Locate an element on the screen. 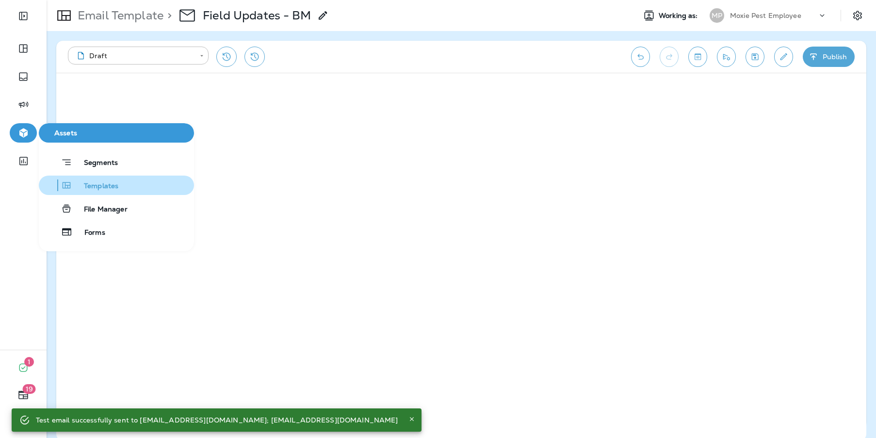  p: Email Template is located at coordinates (118, 16).